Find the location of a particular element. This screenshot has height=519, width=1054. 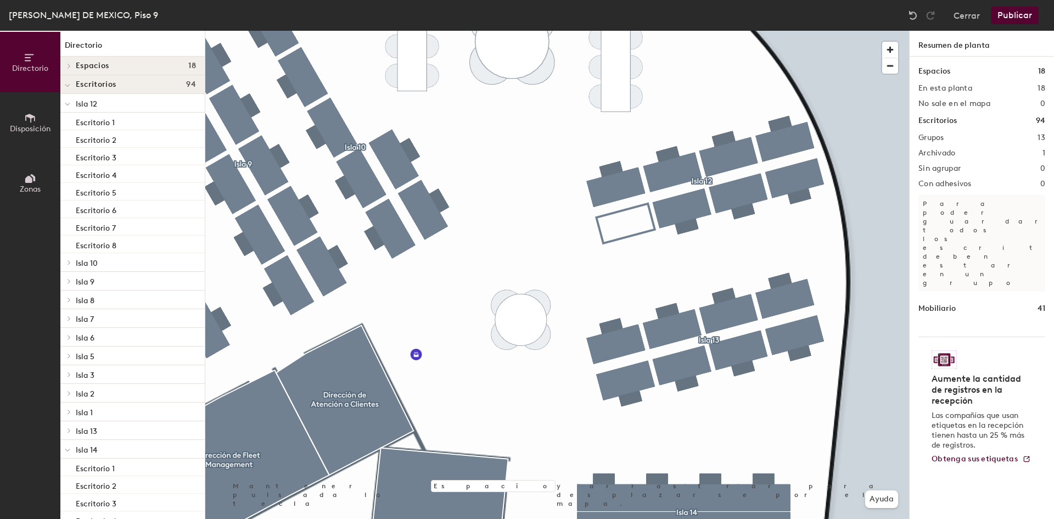

h2: Con adhesivos is located at coordinates (945, 184).